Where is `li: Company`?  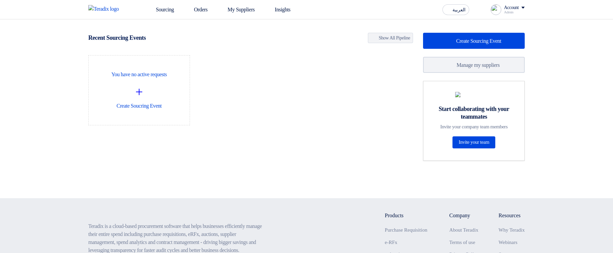
li: Company is located at coordinates (464, 216).